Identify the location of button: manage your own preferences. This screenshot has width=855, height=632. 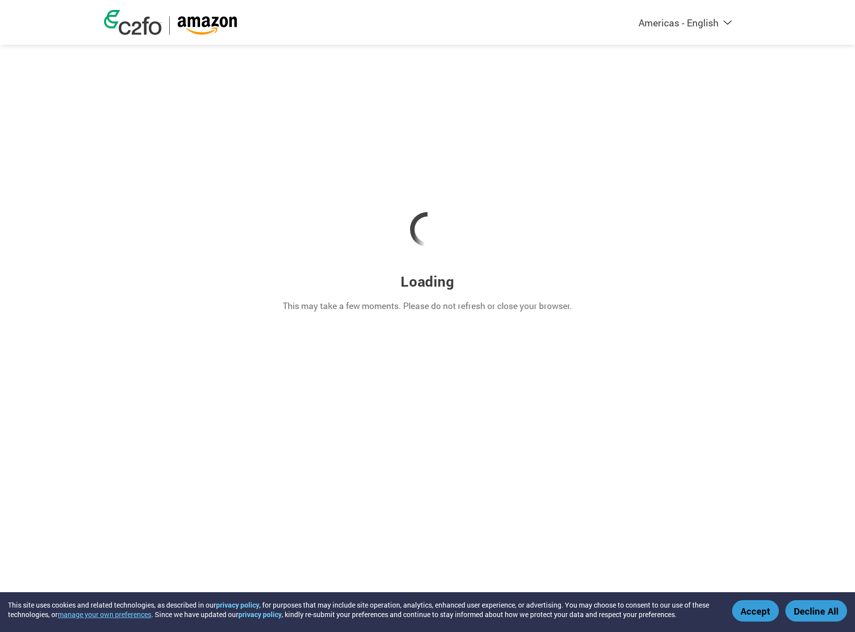
(105, 614).